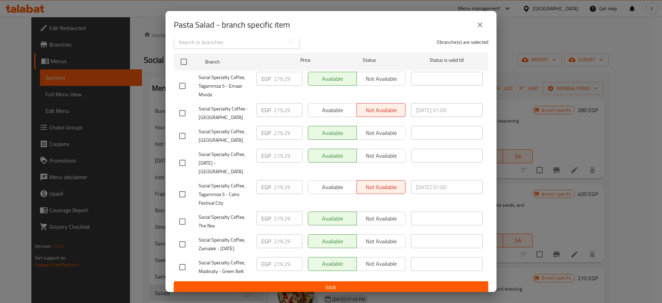  What do you see at coordinates (370, 60) in the screenshot?
I see `span: Status` at bounding box center [370, 60].